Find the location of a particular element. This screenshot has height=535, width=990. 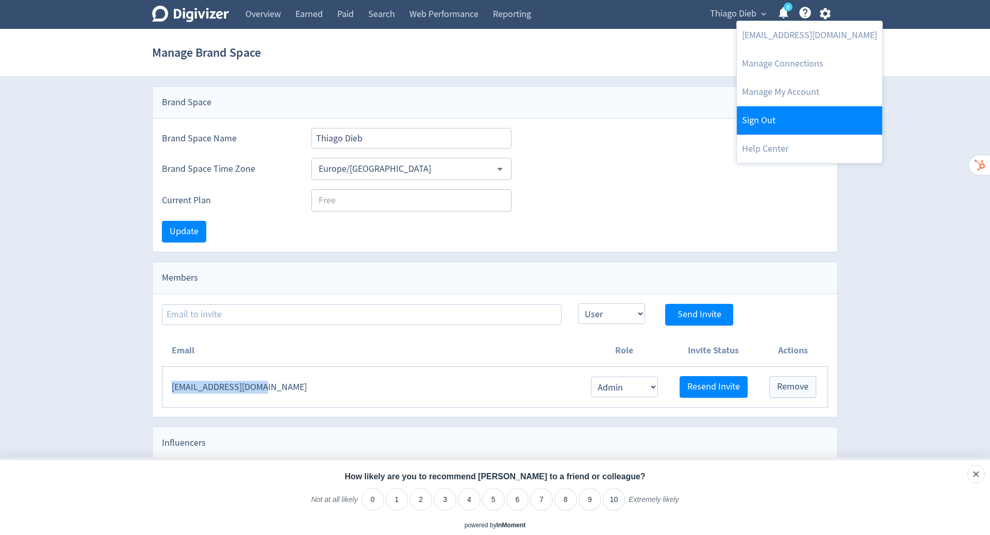

li: 10 is located at coordinates (614, 499).